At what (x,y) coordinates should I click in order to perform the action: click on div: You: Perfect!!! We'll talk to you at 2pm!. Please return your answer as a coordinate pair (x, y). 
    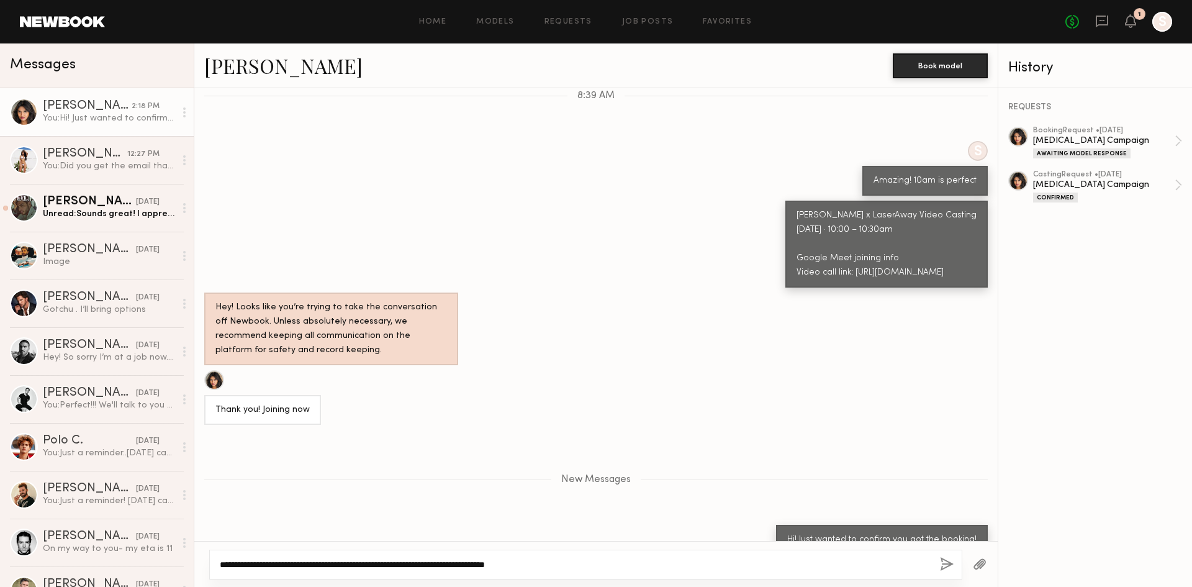
    Looking at the image, I should click on (109, 405).